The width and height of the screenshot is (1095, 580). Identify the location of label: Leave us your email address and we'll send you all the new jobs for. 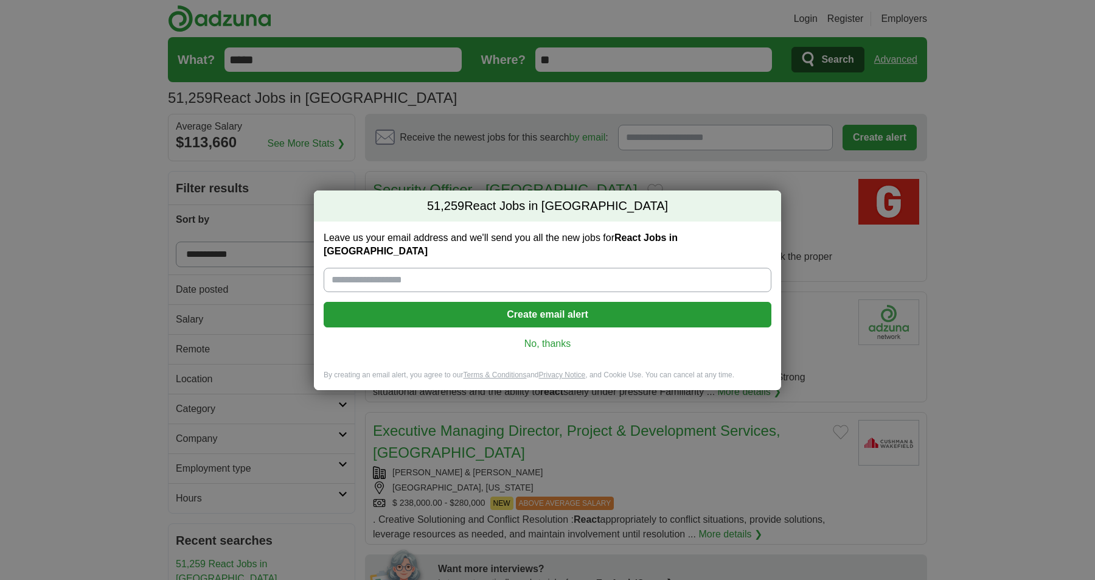
(548, 245).